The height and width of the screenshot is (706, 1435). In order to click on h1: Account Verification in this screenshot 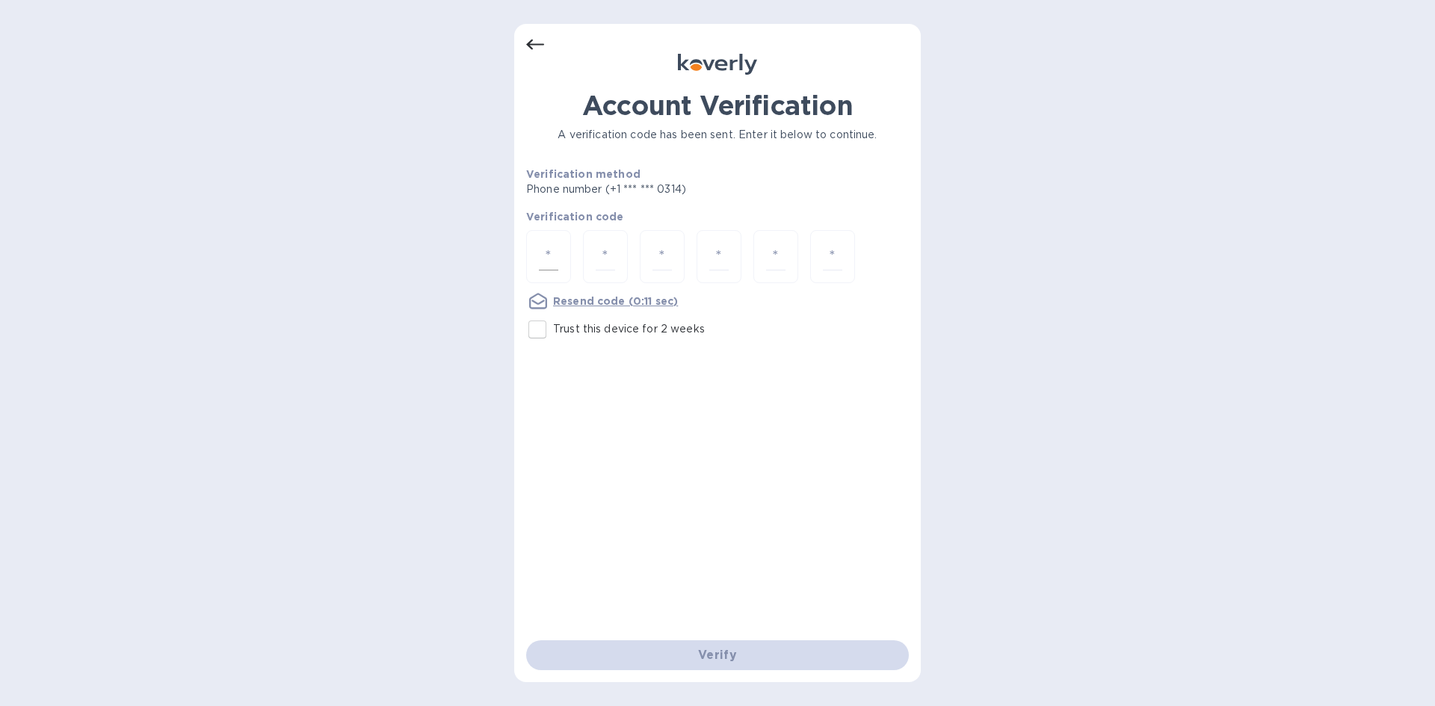, I will do `click(718, 105)`.